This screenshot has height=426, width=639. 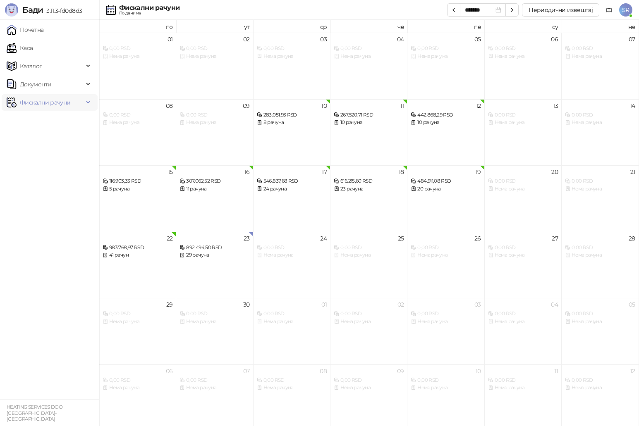 What do you see at coordinates (137, 248) in the screenshot?
I see `div: 983.768,97 RSD` at bounding box center [137, 248].